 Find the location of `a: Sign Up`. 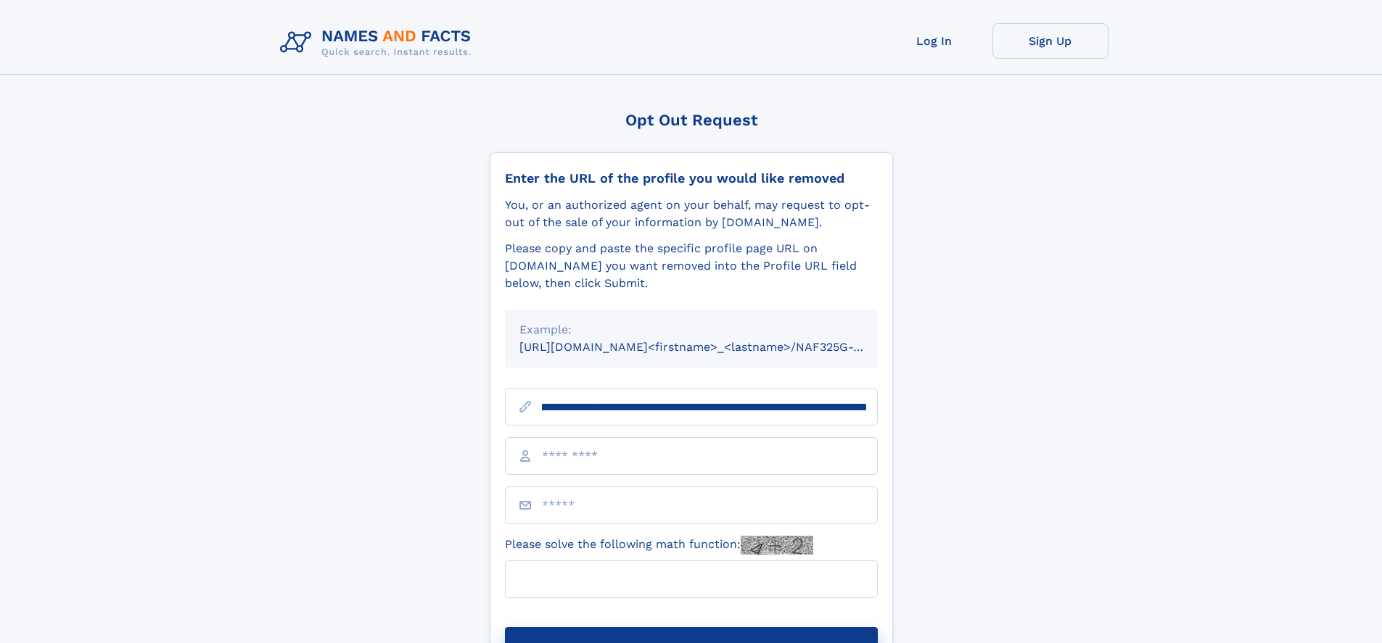

a: Sign Up is located at coordinates (1050, 41).